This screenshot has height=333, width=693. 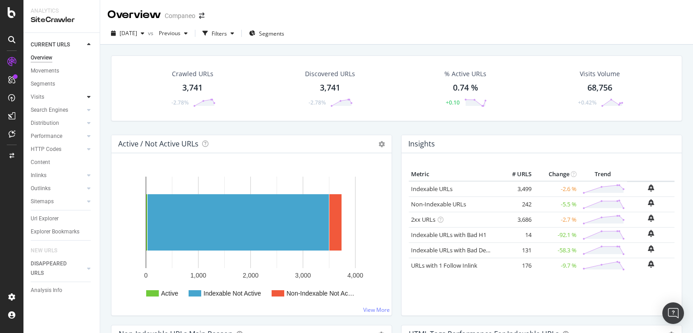 What do you see at coordinates (330, 74) in the screenshot?
I see `div: Discovered URLs` at bounding box center [330, 74].